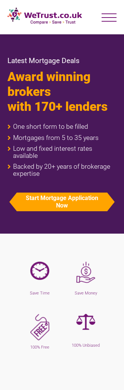 The height and width of the screenshot is (390, 124). I want to click on li: One short form to be filled, so click(62, 127).